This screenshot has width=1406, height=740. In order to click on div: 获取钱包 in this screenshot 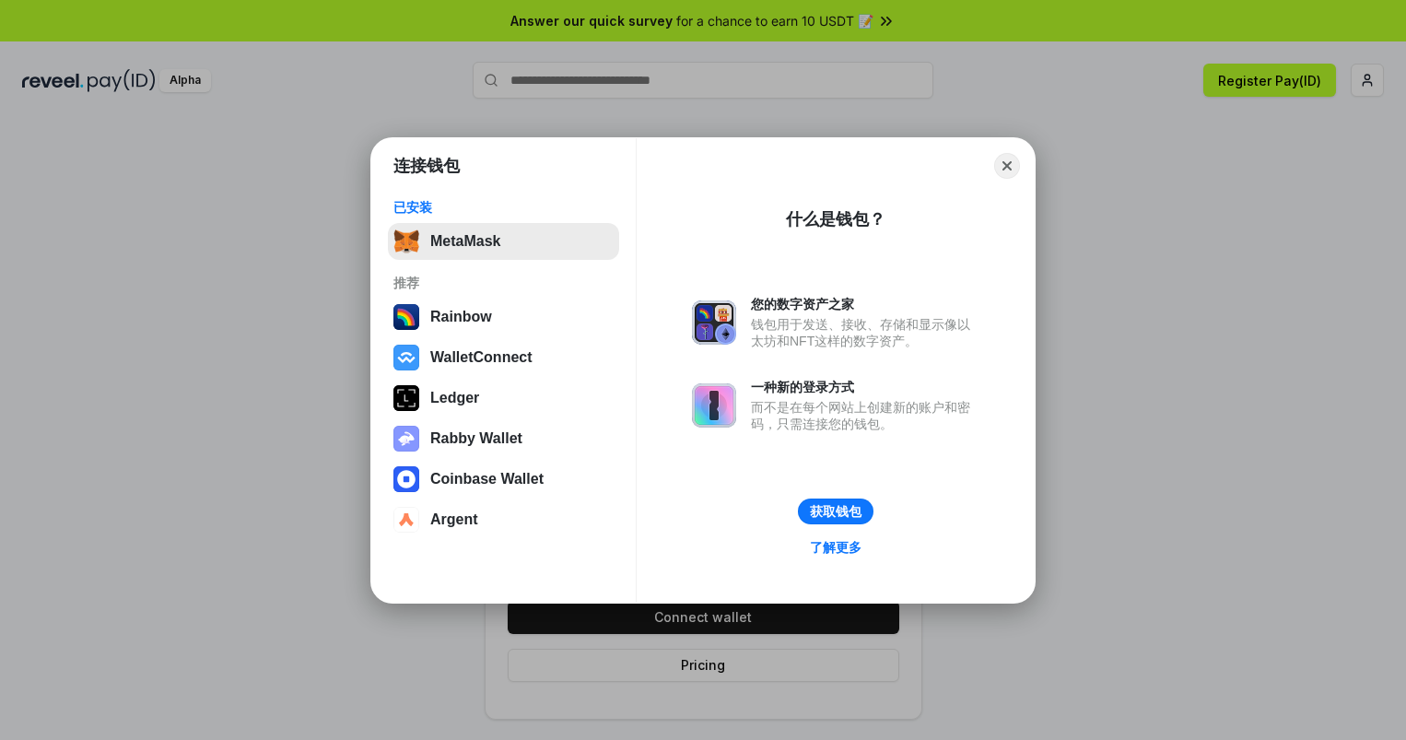, I will do `click(835, 511)`.